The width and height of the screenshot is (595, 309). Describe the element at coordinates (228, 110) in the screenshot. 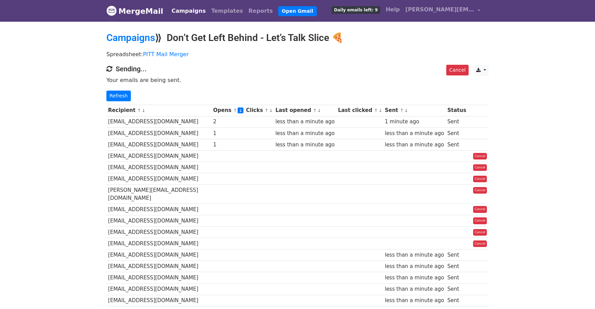

I see `th: Opens` at that location.